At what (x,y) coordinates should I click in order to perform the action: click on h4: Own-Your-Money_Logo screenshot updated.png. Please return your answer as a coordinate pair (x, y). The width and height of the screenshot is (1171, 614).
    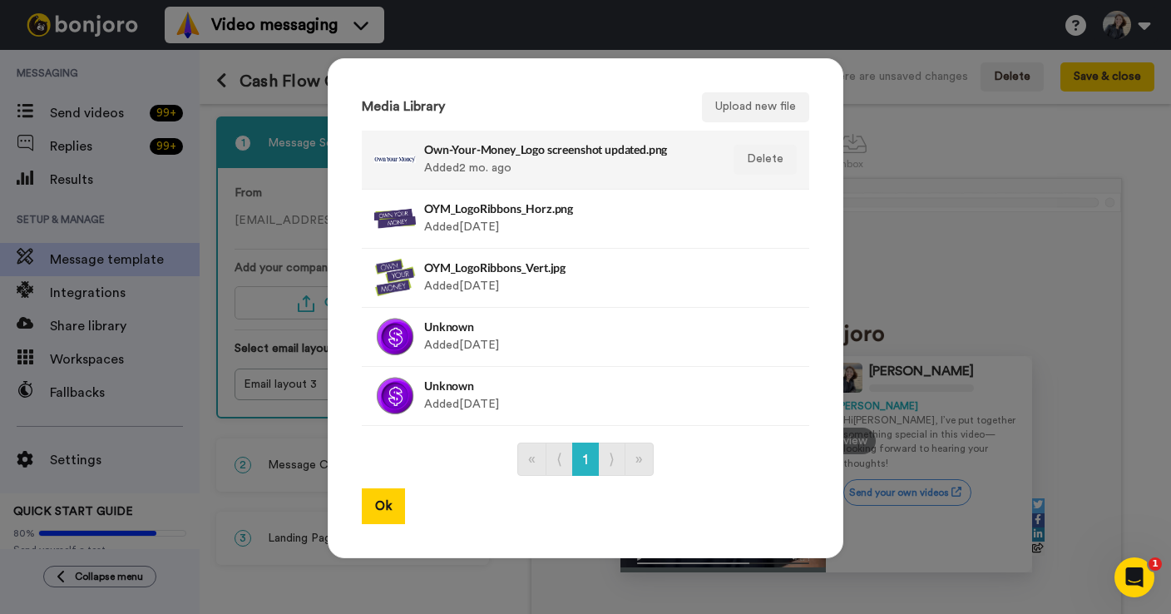
    Looking at the image, I should click on (567, 149).